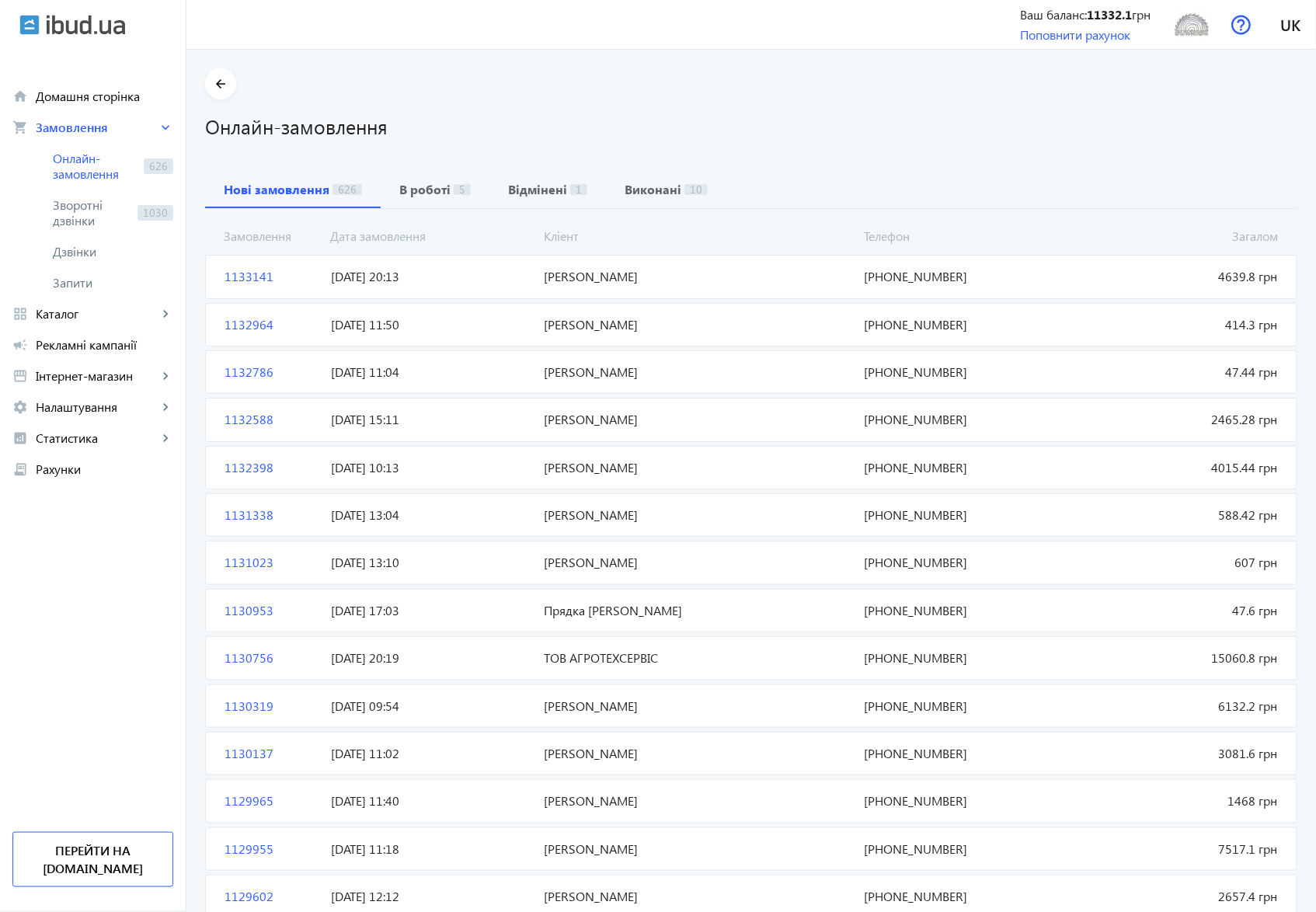  I want to click on span: 1131338, so click(271, 515).